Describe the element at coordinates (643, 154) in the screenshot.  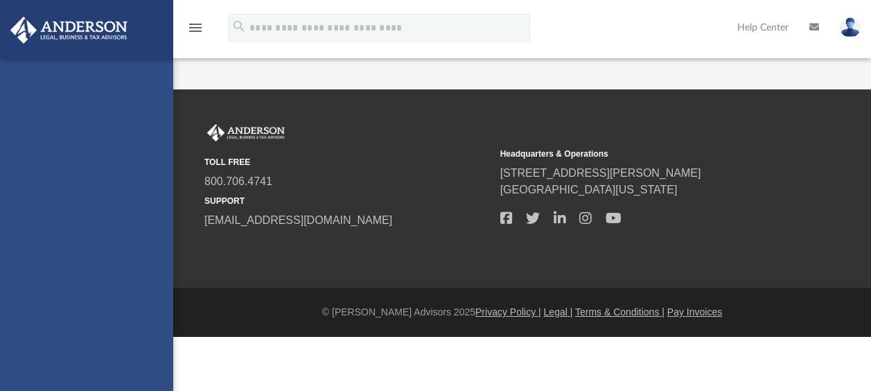
I see `small: Headquarters & Operations` at that location.